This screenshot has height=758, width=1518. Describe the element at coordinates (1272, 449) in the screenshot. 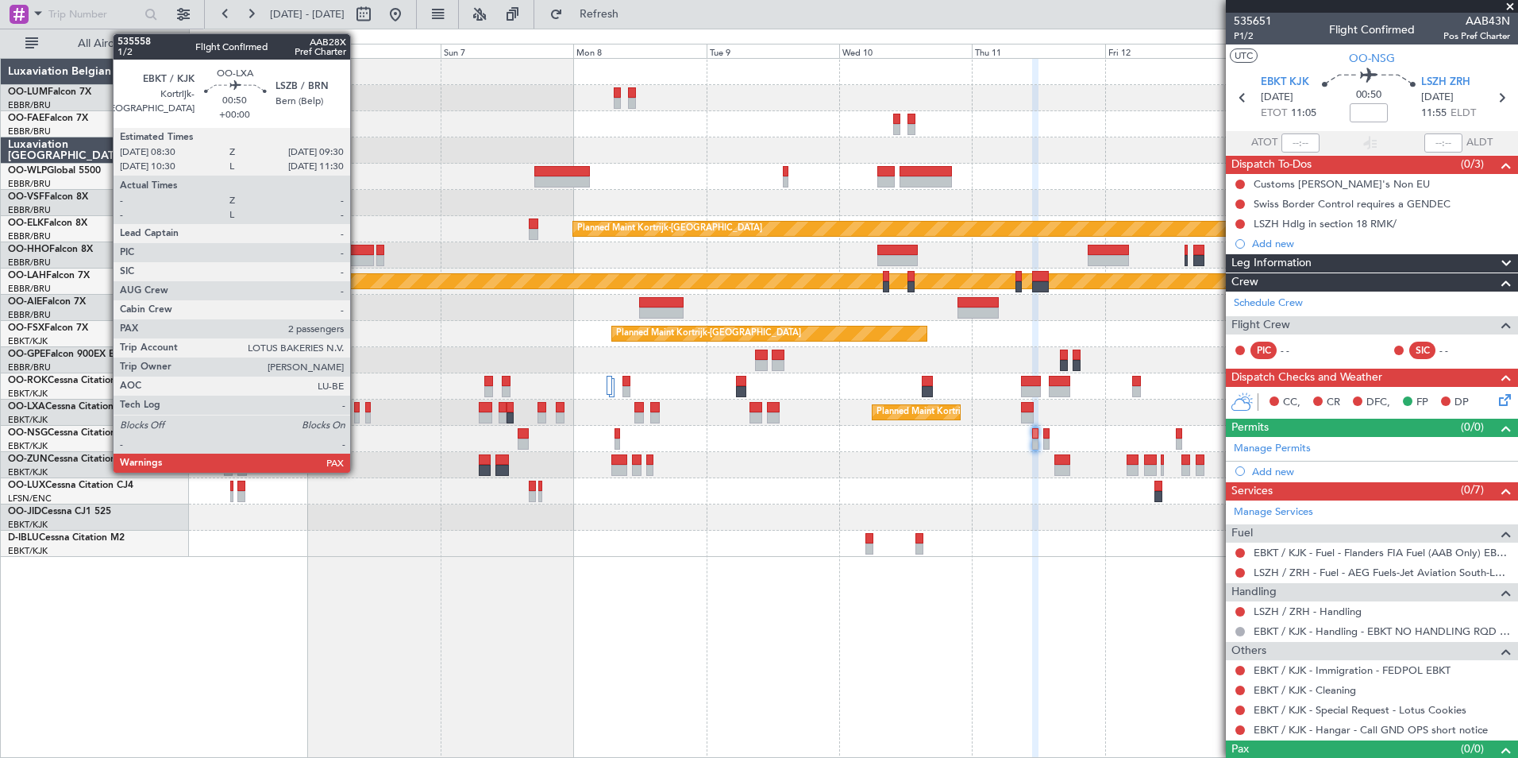

I see `a: Manage Permits` at that location.